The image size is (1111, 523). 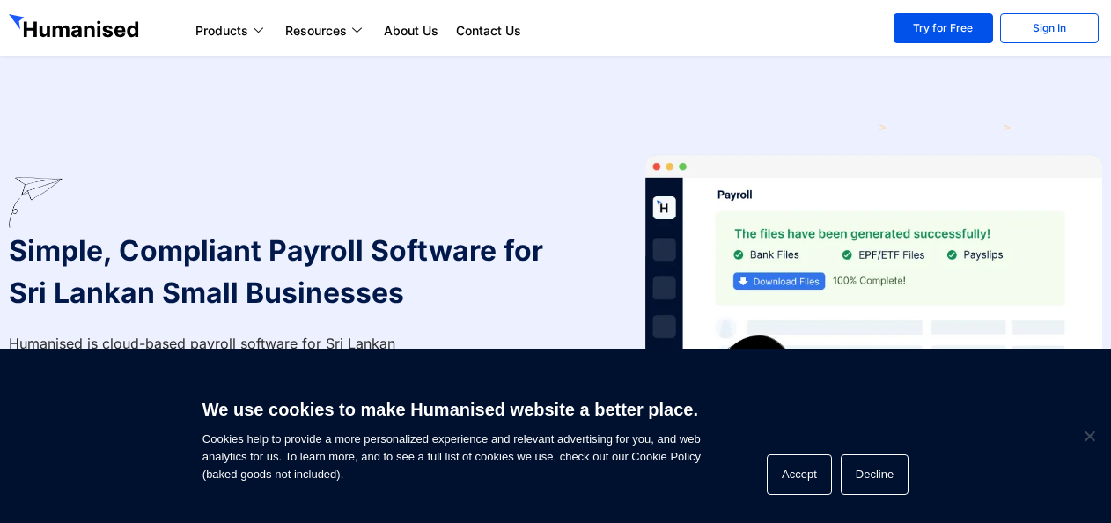 I want to click on a: Products, so click(x=232, y=31).